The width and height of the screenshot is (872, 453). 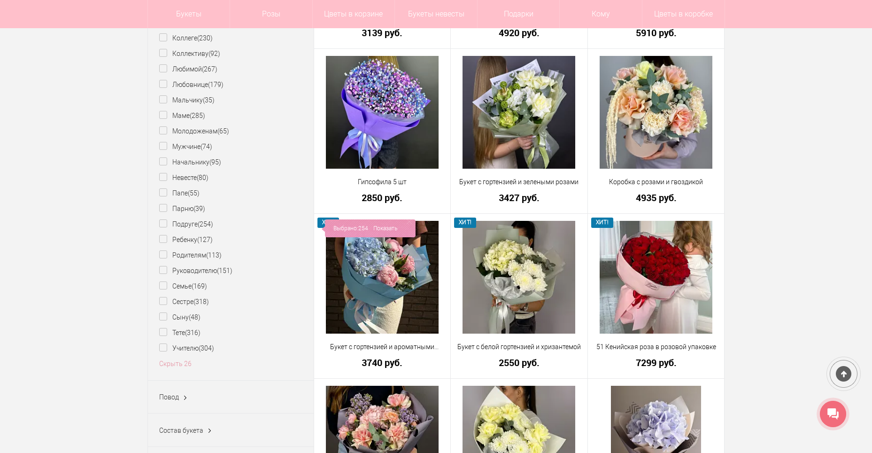 I want to click on label: Невесте, so click(x=184, y=177).